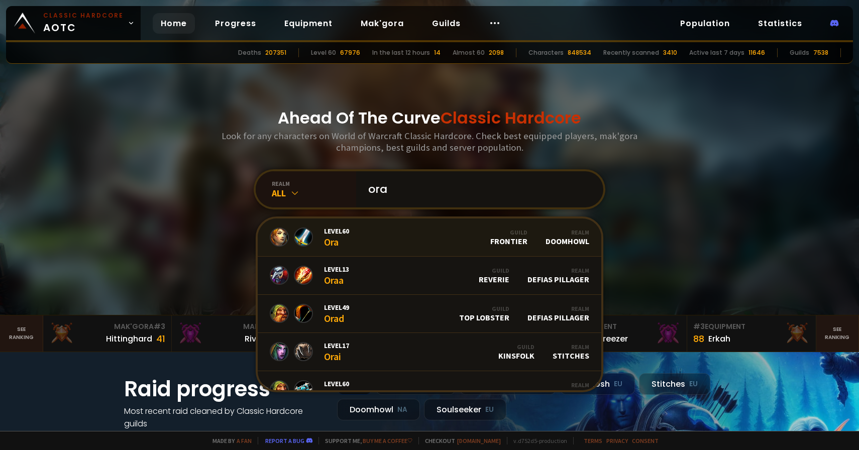 The height and width of the screenshot is (450, 859). I want to click on div: Soulseeker, so click(465, 409).